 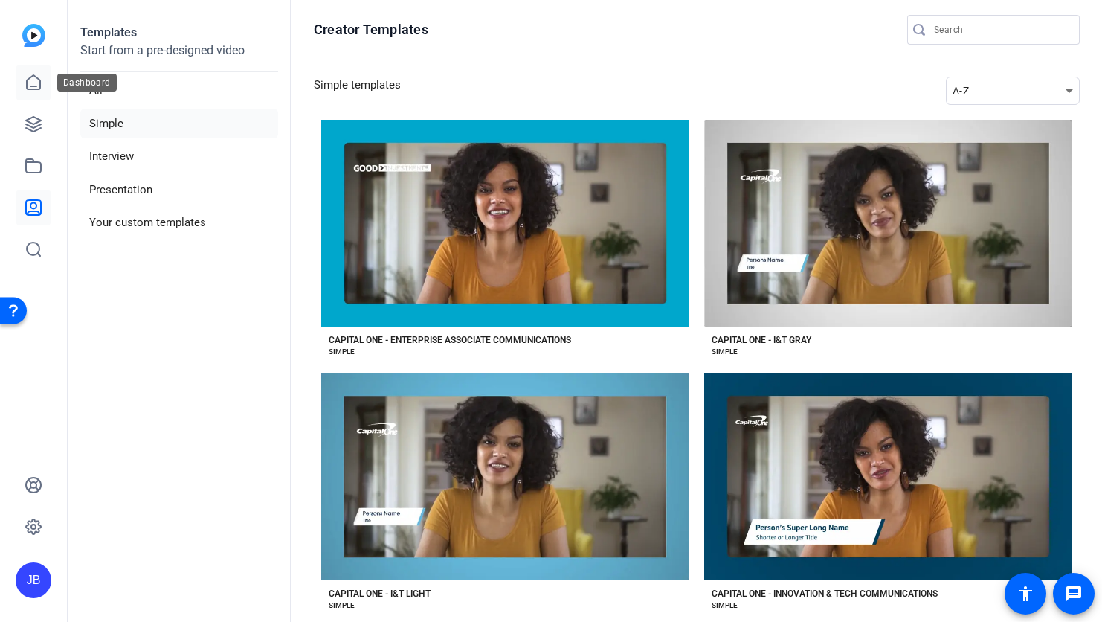 I want to click on input: Search, so click(x=1001, y=30).